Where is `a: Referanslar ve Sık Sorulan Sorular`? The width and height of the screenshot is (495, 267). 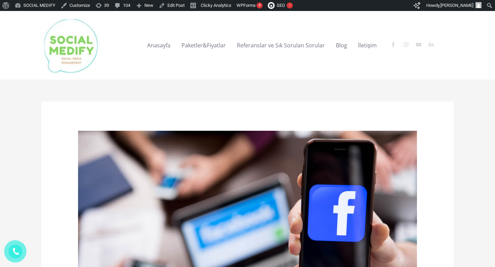 a: Referanslar ve Sık Sorulan Sorular is located at coordinates (281, 45).